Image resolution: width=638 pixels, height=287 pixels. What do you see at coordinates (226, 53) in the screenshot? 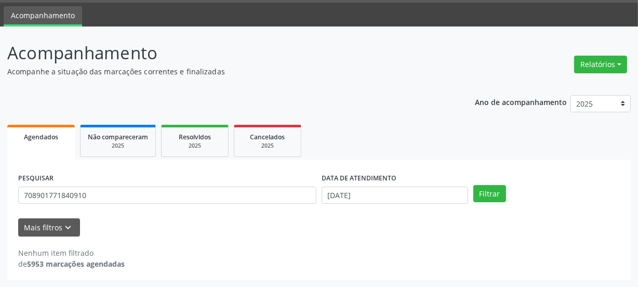
I see `p: Acompanhamento` at bounding box center [226, 53].